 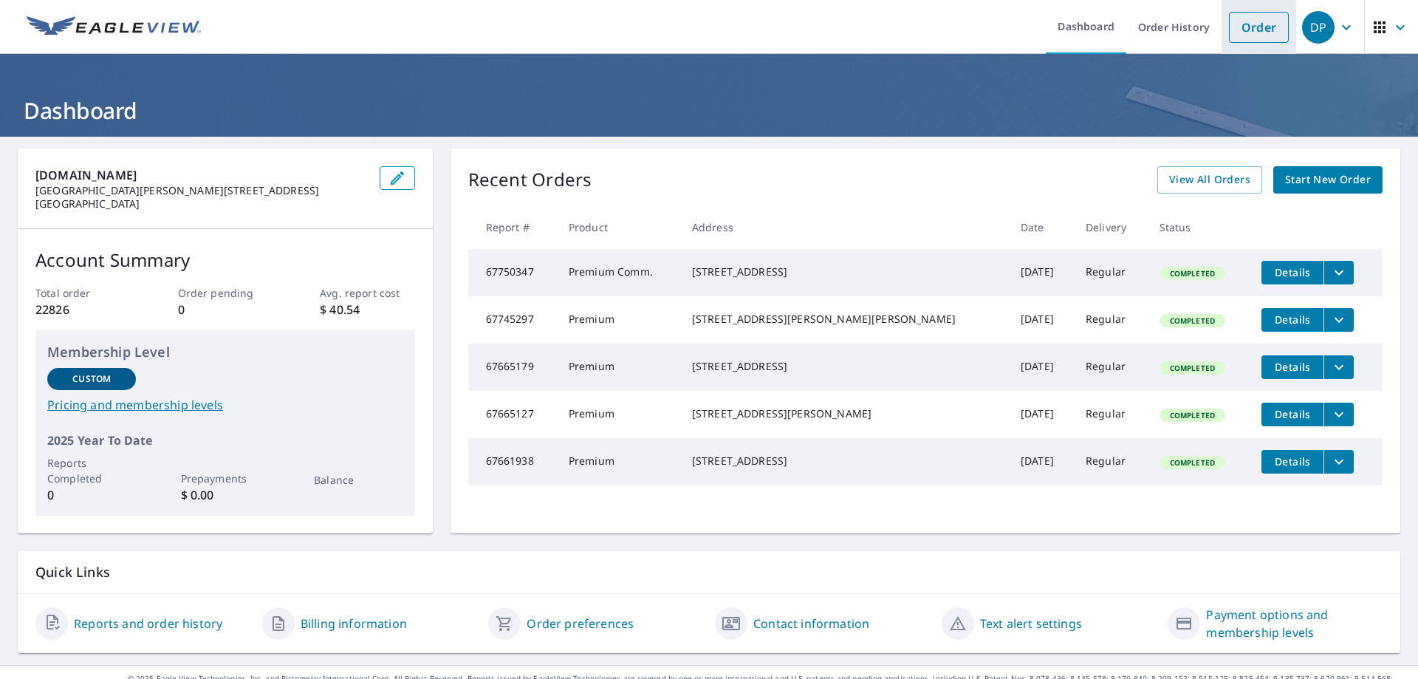 I want to click on p: Membership Level, so click(x=225, y=352).